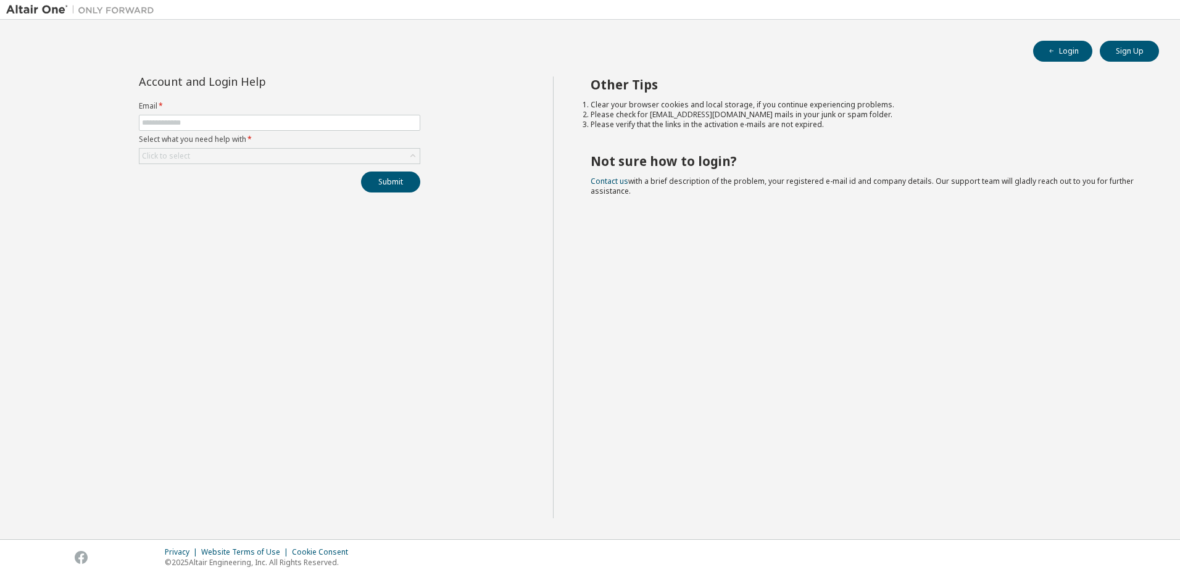 The width and height of the screenshot is (1180, 575). I want to click on button: Sign Up, so click(1129, 51).